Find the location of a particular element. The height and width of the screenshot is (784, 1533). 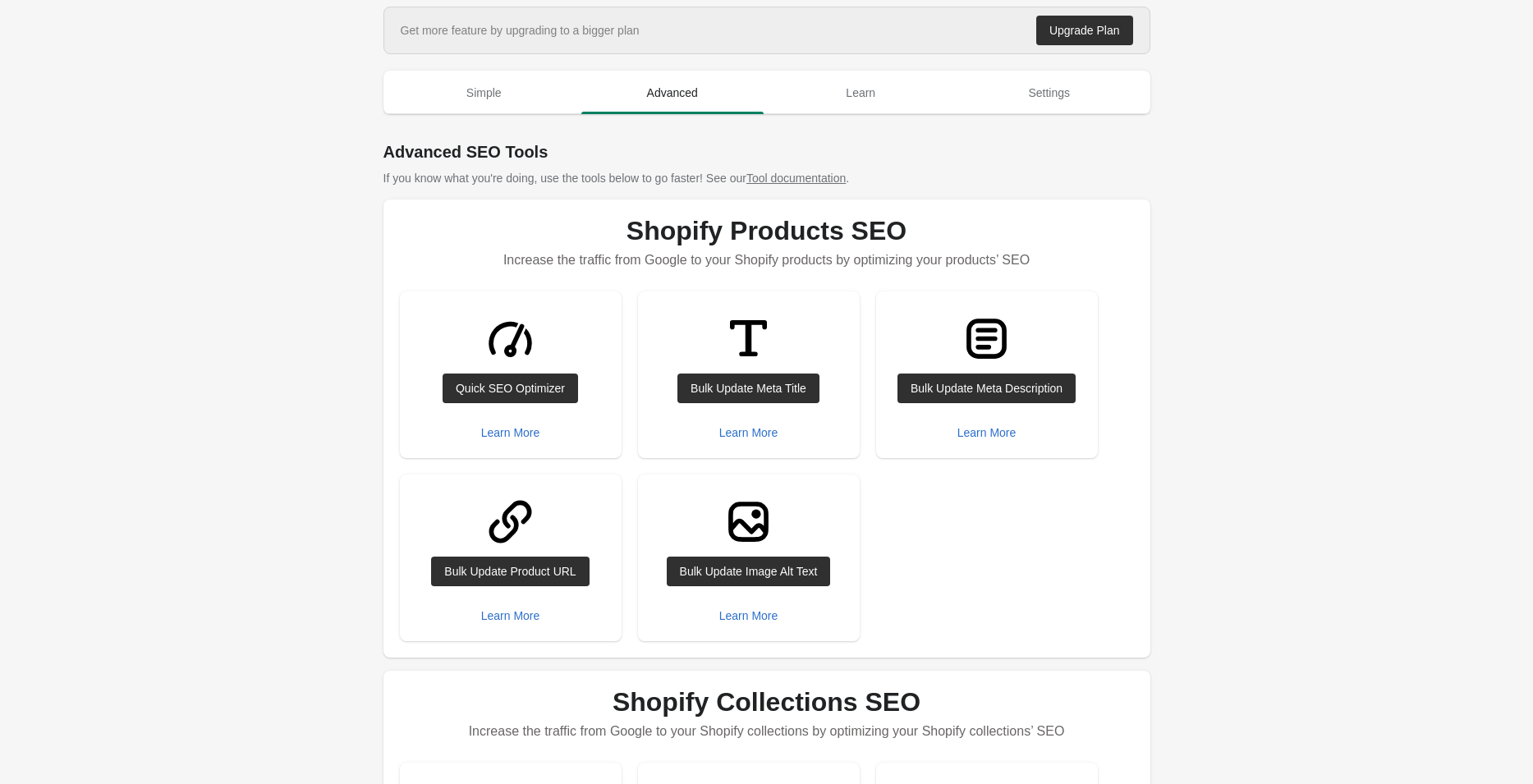

img: LinkMinor-ab1ad89fd1997c3bec88bdaa9090a6519f48abaf731dc9ef56a2f2c6a9edd30f.svg is located at coordinates (510, 521).